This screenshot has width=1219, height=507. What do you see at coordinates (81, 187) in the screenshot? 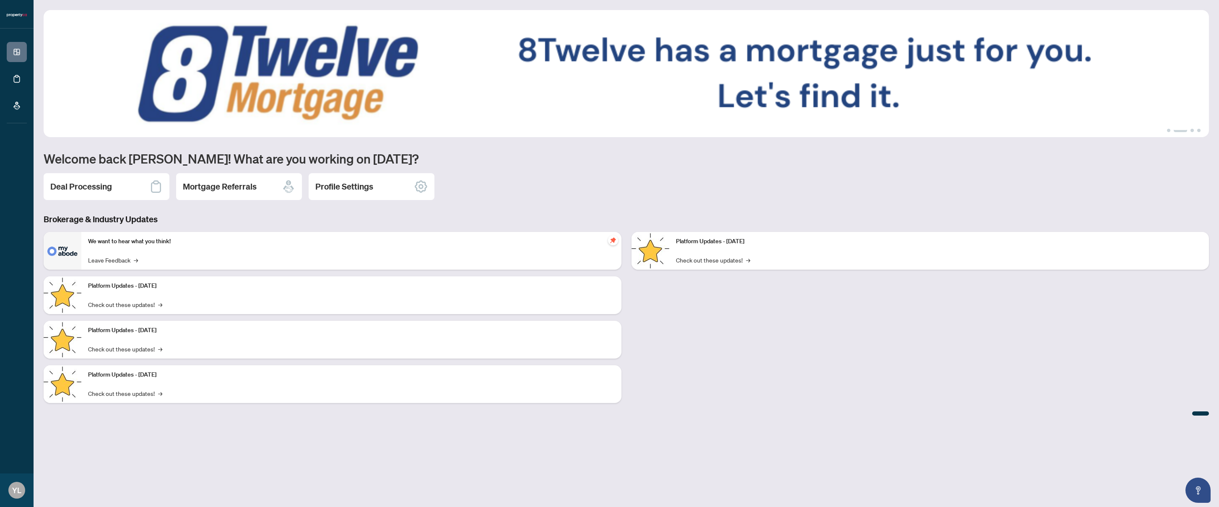
I see `h2: Deal Processing` at bounding box center [81, 187].